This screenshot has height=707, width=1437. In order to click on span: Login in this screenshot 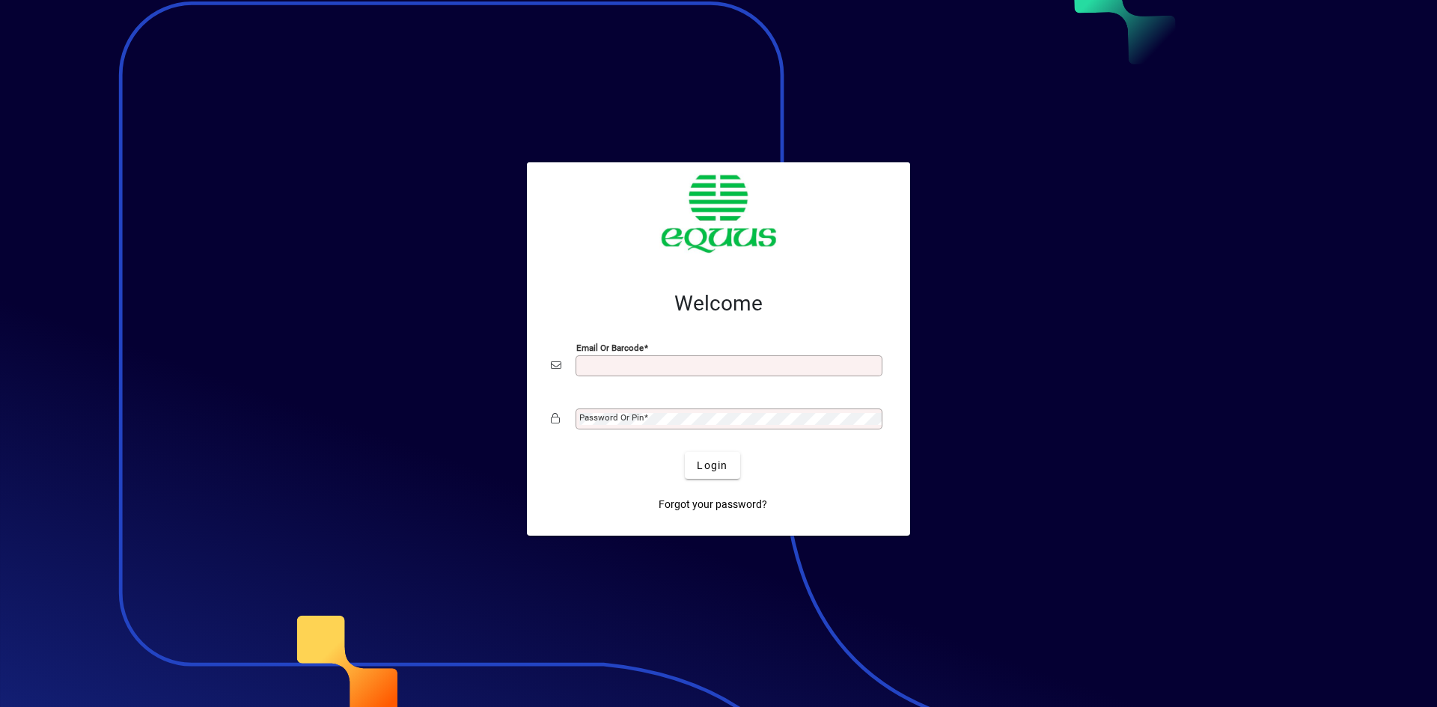, I will do `click(712, 466)`.